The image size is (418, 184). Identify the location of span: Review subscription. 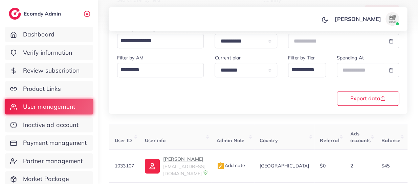
(51, 71).